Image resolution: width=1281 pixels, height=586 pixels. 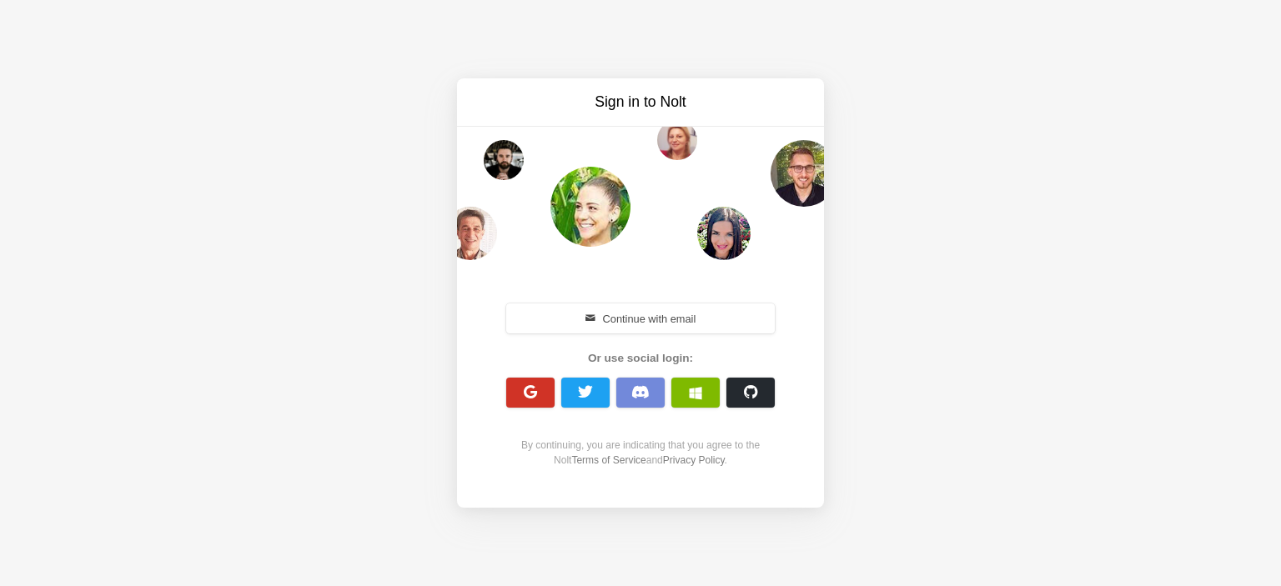 I want to click on div: Or use social login:, so click(x=640, y=358).